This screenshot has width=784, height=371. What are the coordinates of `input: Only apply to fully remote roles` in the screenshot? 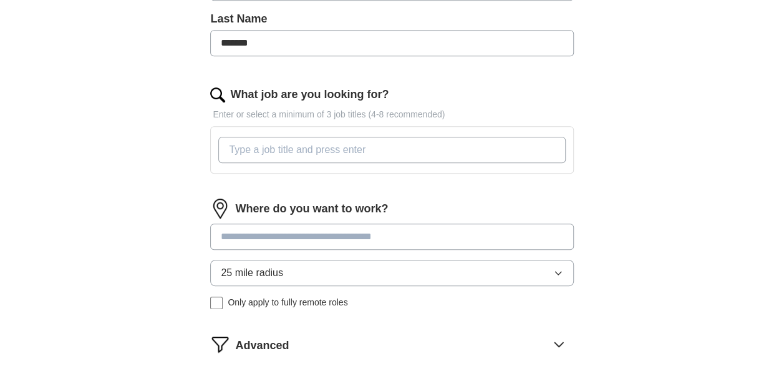 It's located at (217, 303).